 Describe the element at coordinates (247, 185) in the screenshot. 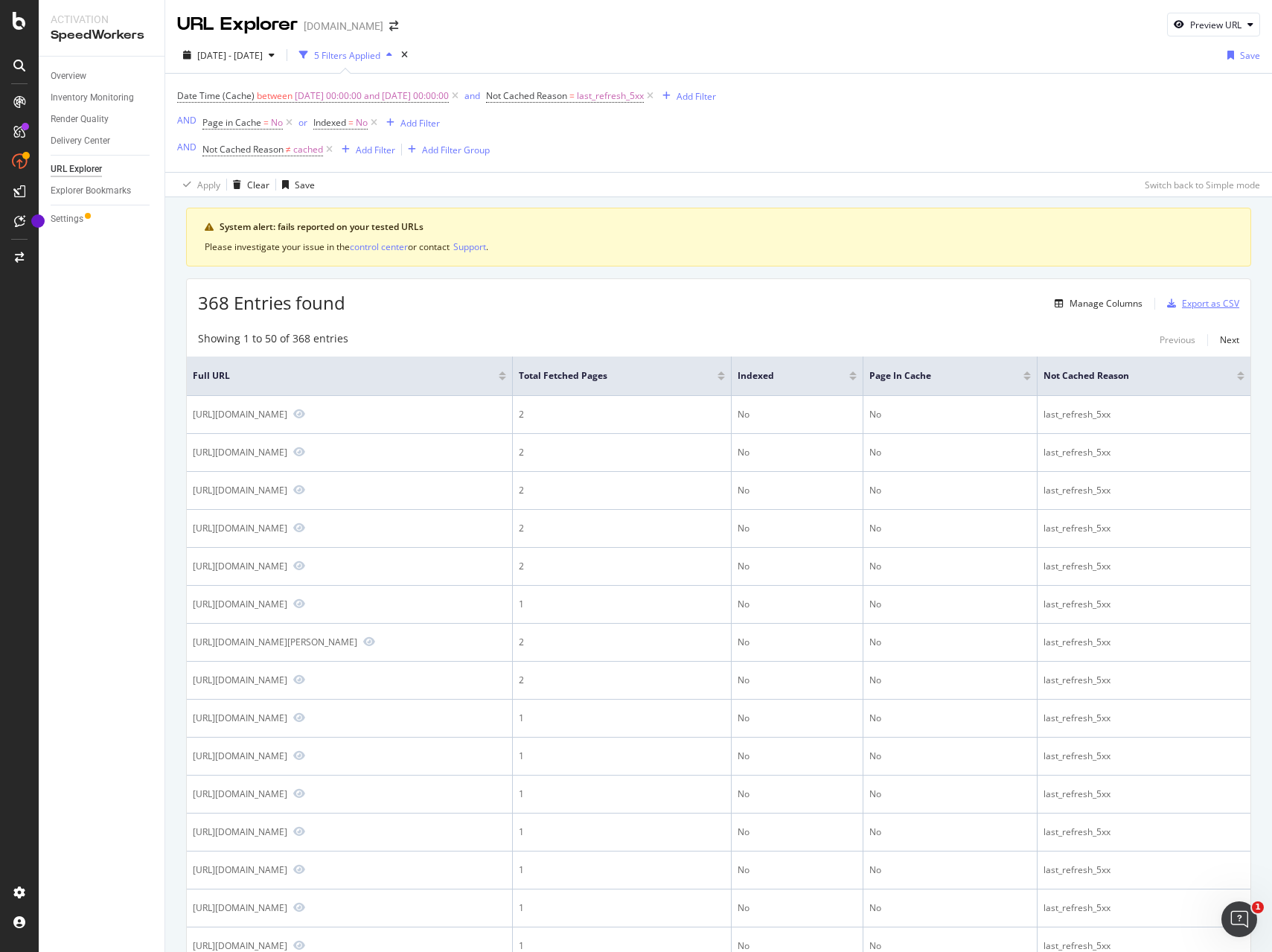

I see `button: Clear` at that location.